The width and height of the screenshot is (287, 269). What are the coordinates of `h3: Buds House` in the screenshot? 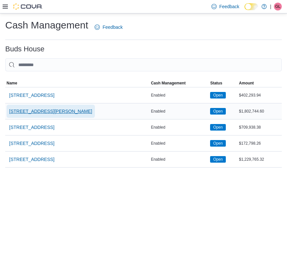 It's located at (25, 49).